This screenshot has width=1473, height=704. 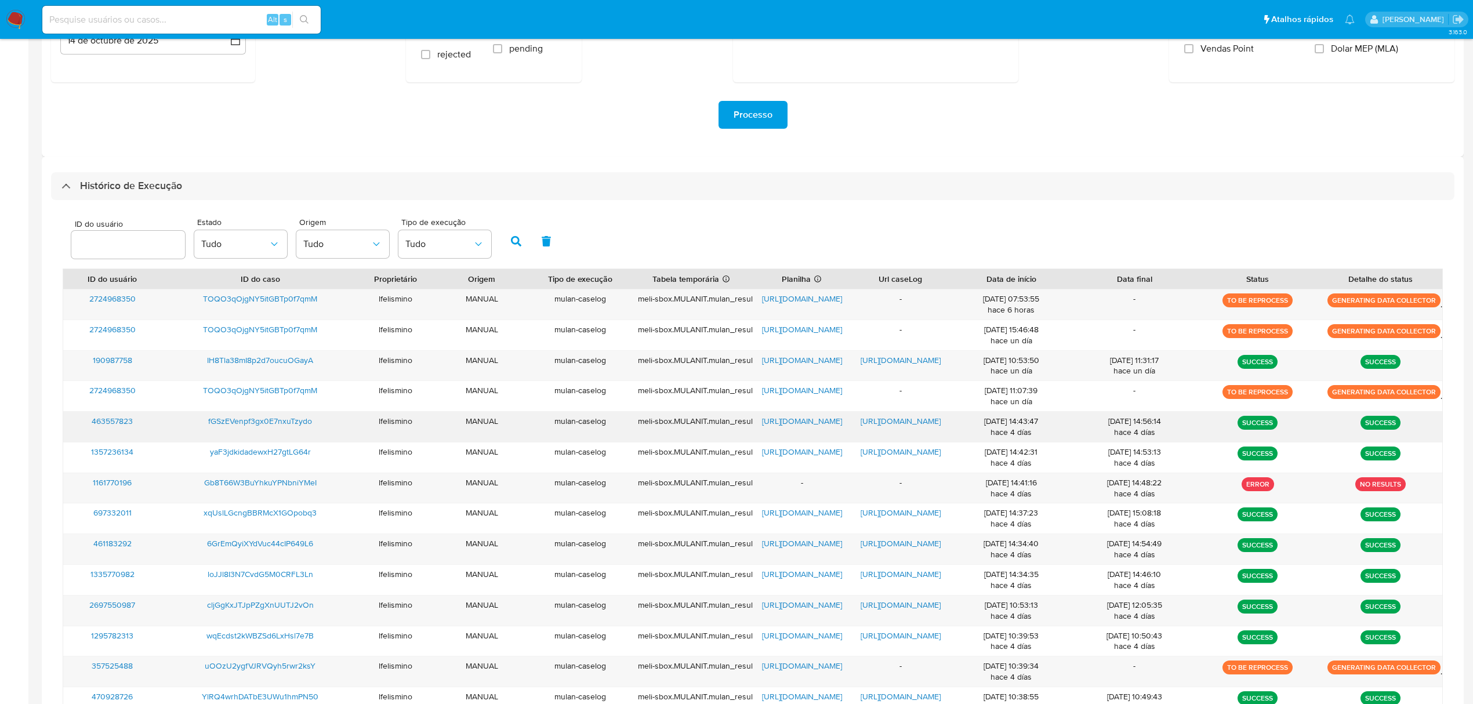 I want to click on a: Sair, so click(x=1458, y=19).